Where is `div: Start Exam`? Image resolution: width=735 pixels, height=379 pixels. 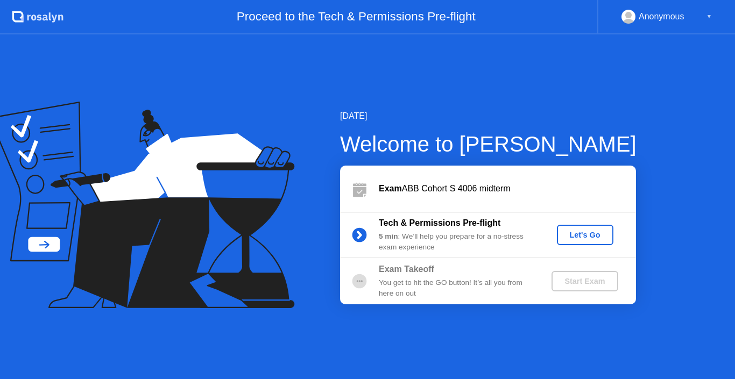 div: Start Exam is located at coordinates (584, 281).